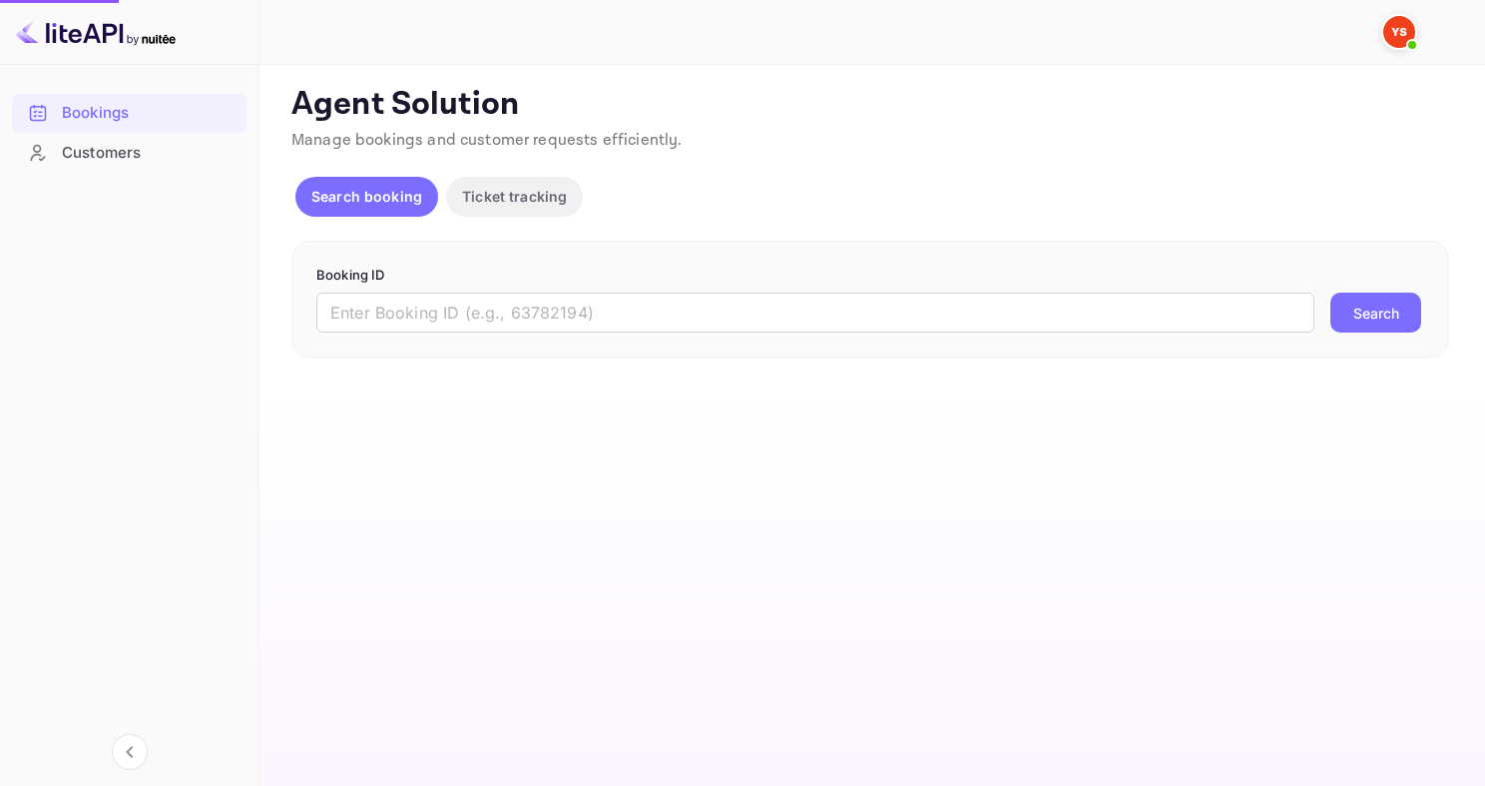  Describe the element at coordinates (366, 196) in the screenshot. I see `p: Search booking` at that location.